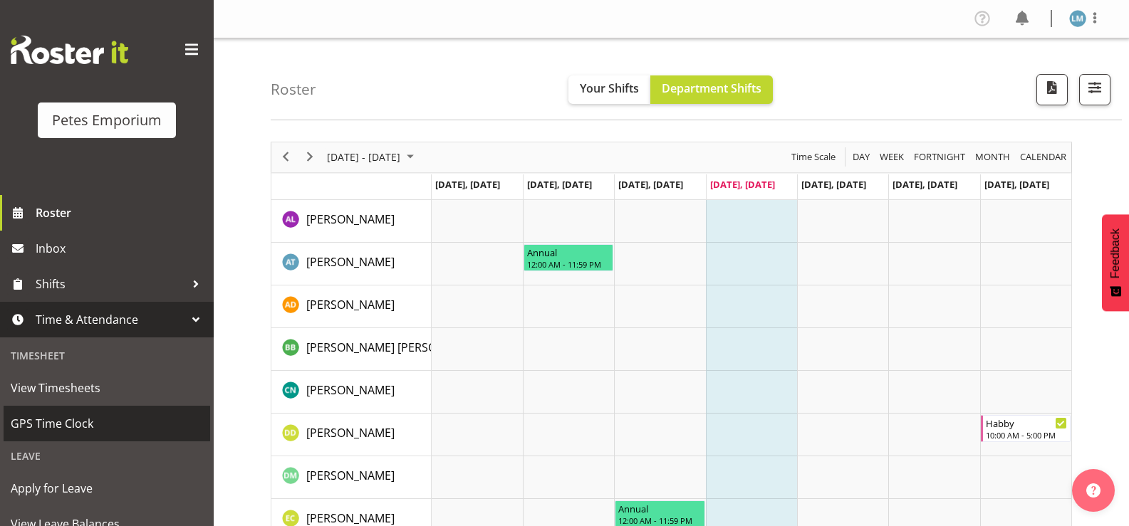 The width and height of the screenshot is (1129, 526). What do you see at coordinates (373, 157) in the screenshot?
I see `button: September 2025` at bounding box center [373, 157].